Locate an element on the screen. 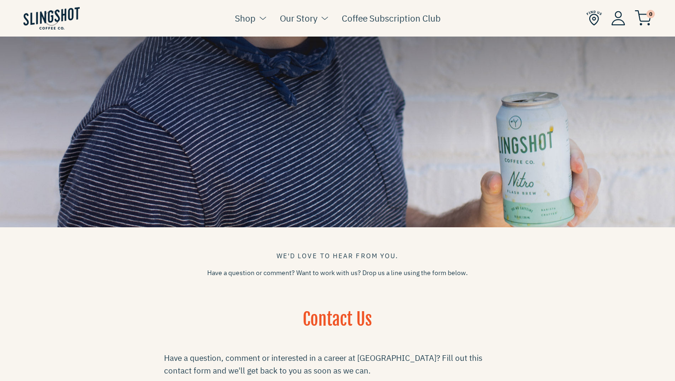 This screenshot has height=381, width=675. h1: Contact Us is located at coordinates (337, 325).